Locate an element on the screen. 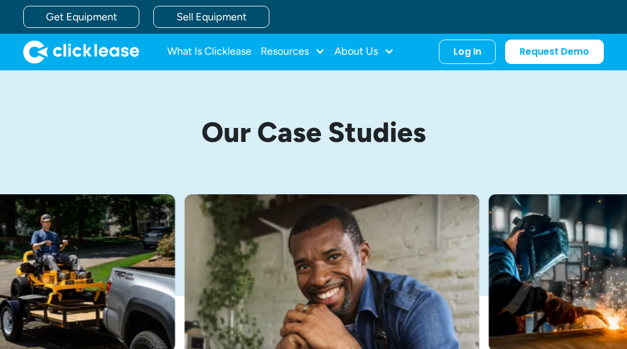  img: Clicklease logo is located at coordinates (81, 52).